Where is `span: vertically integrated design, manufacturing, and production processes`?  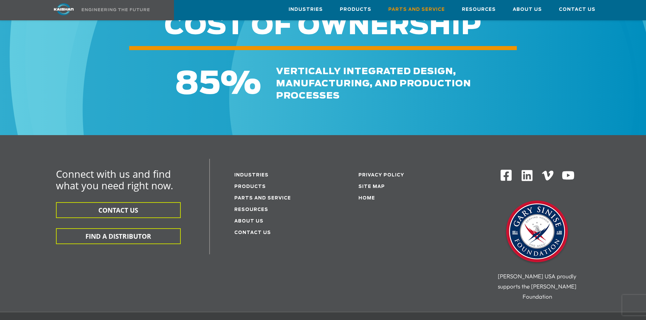
span: vertically integrated design, manufacturing, and production processes is located at coordinates (373, 84).